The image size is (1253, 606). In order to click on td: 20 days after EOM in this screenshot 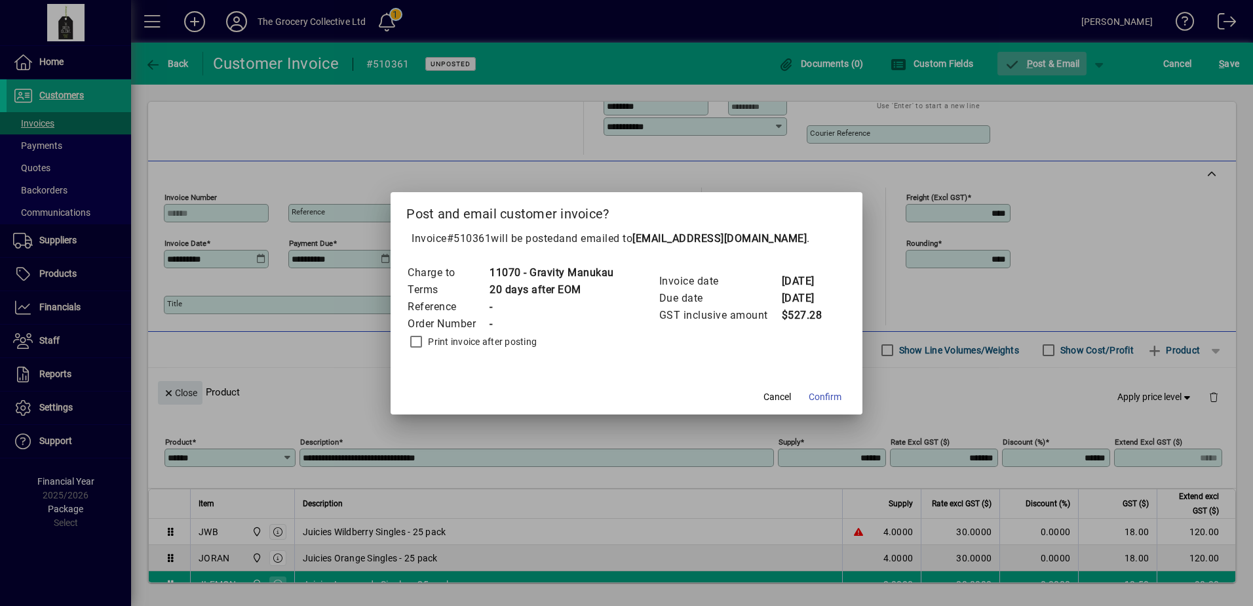, I will do `click(551, 290)`.